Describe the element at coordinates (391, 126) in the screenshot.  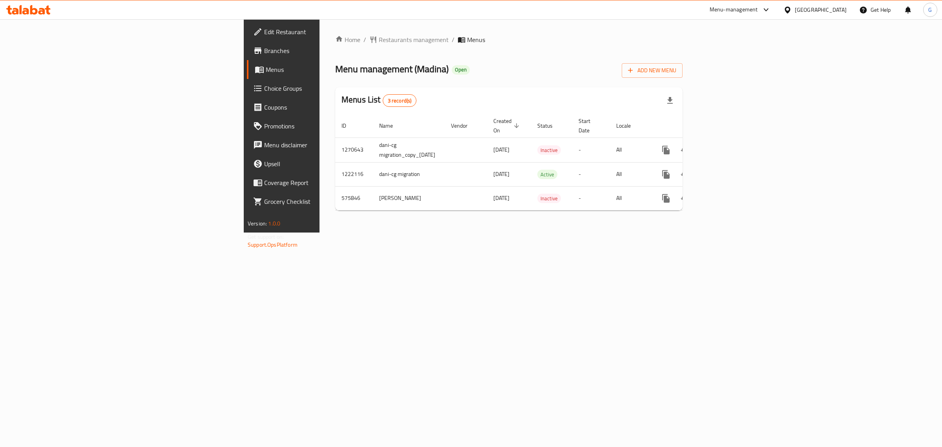
I see `span: Name` at that location.